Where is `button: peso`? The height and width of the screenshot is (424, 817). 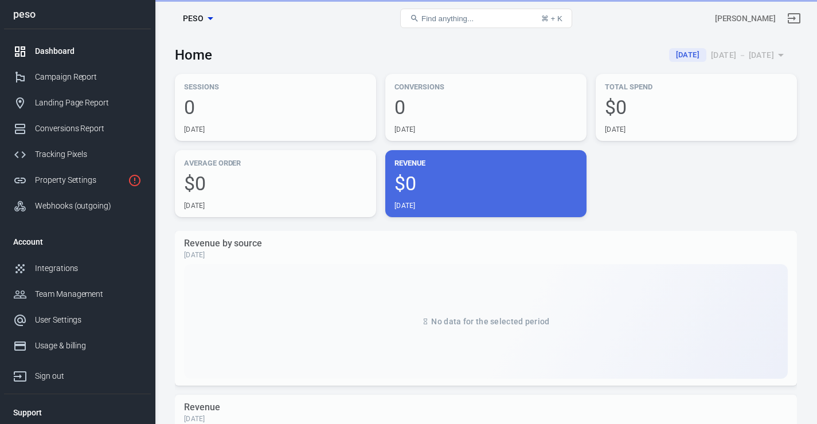
button: peso is located at coordinates (198, 18).